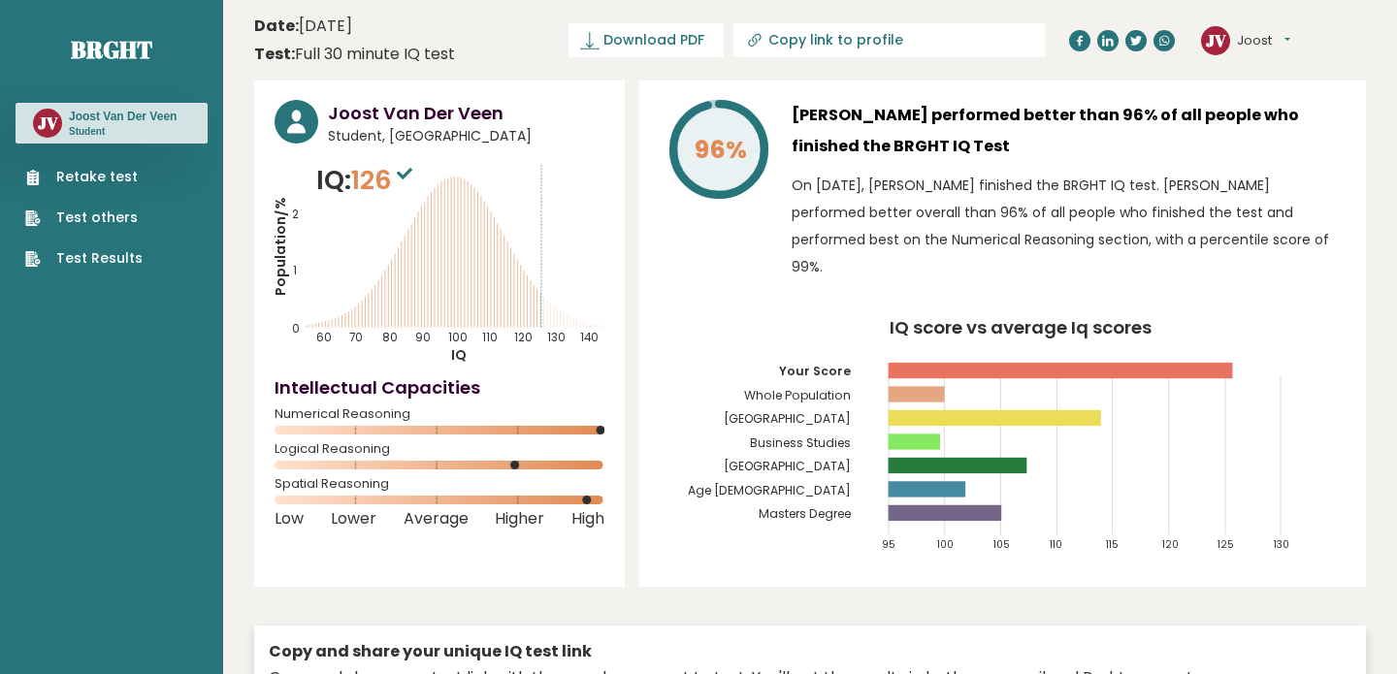  Describe the element at coordinates (390, 338) in the screenshot. I see `tspan: 80` at that location.